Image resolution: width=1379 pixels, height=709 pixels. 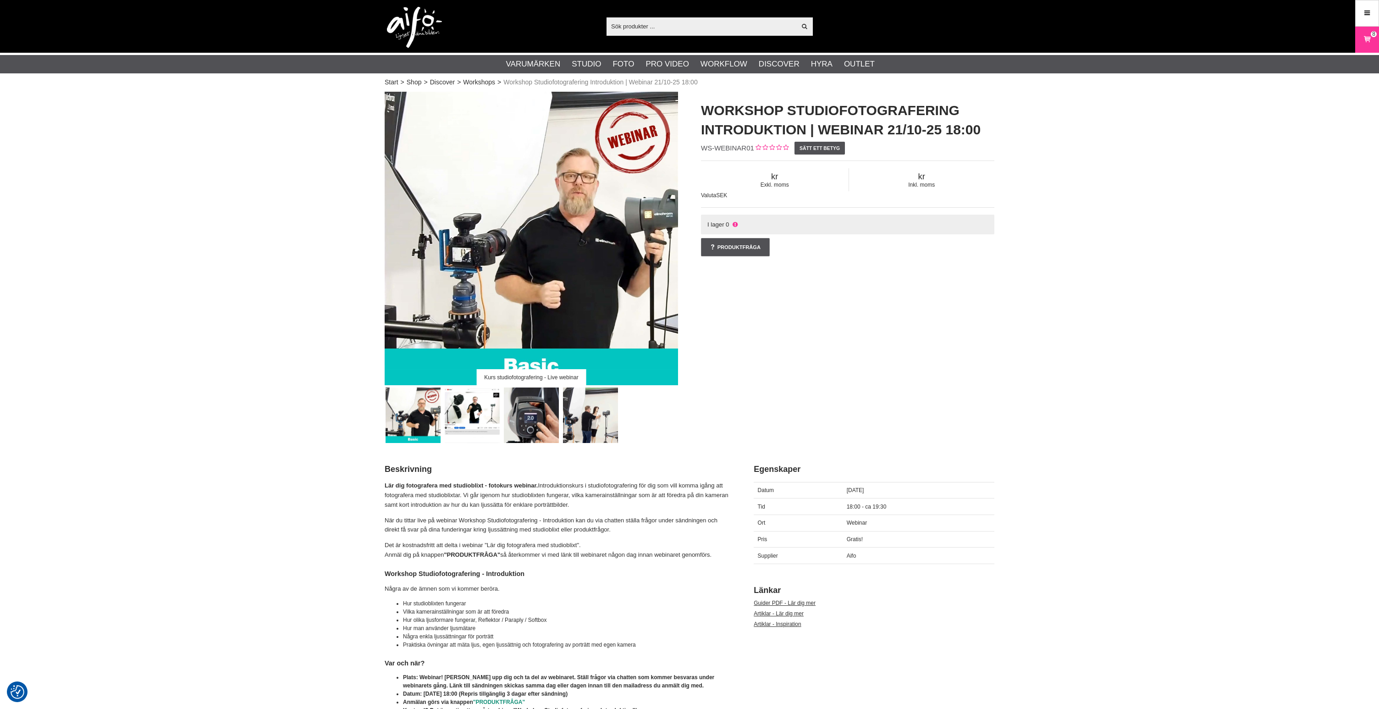 I want to click on span: SEK, so click(x=721, y=195).